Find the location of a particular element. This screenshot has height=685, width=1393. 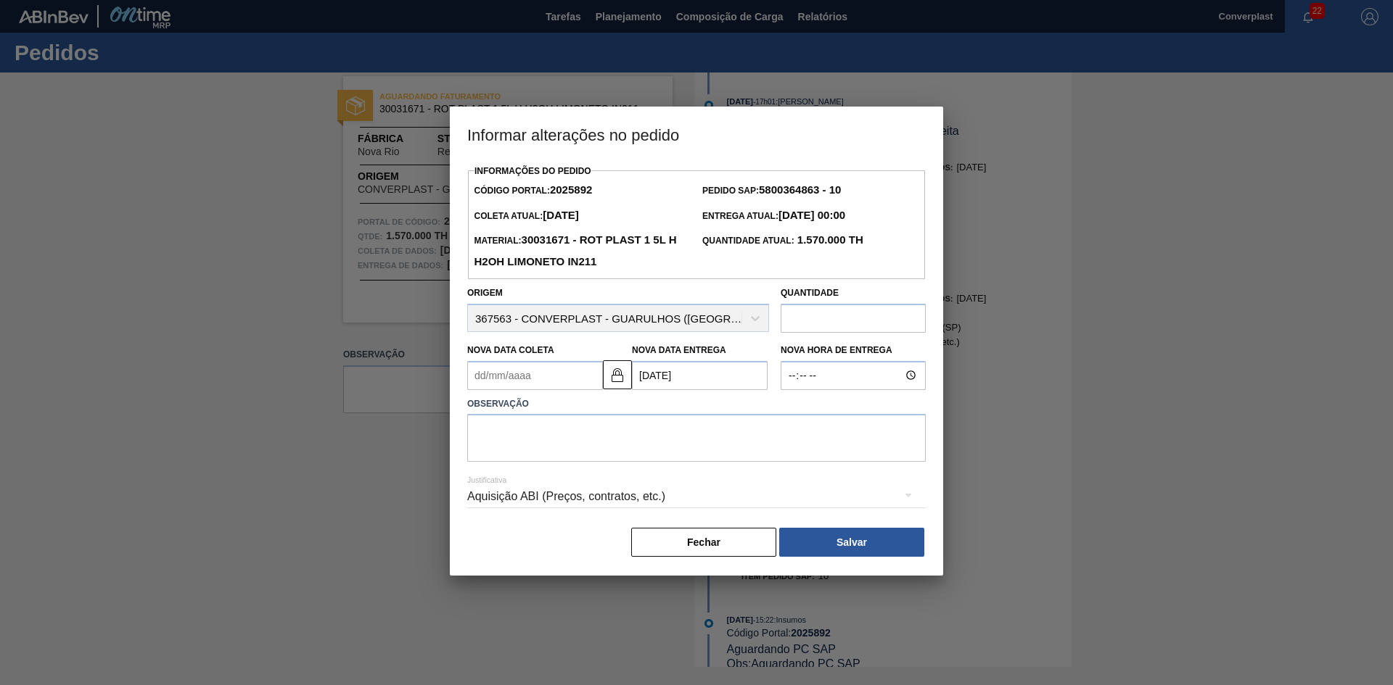

font: 2025892 is located at coordinates (571, 189).